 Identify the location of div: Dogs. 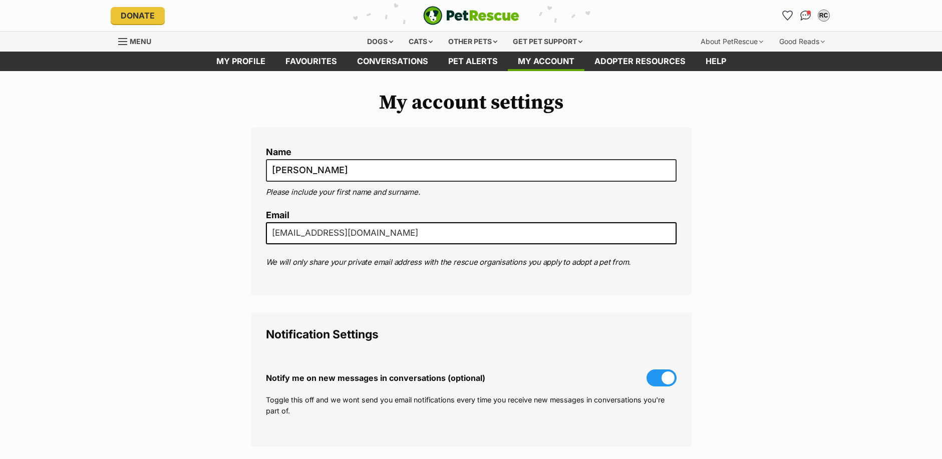
(380, 42).